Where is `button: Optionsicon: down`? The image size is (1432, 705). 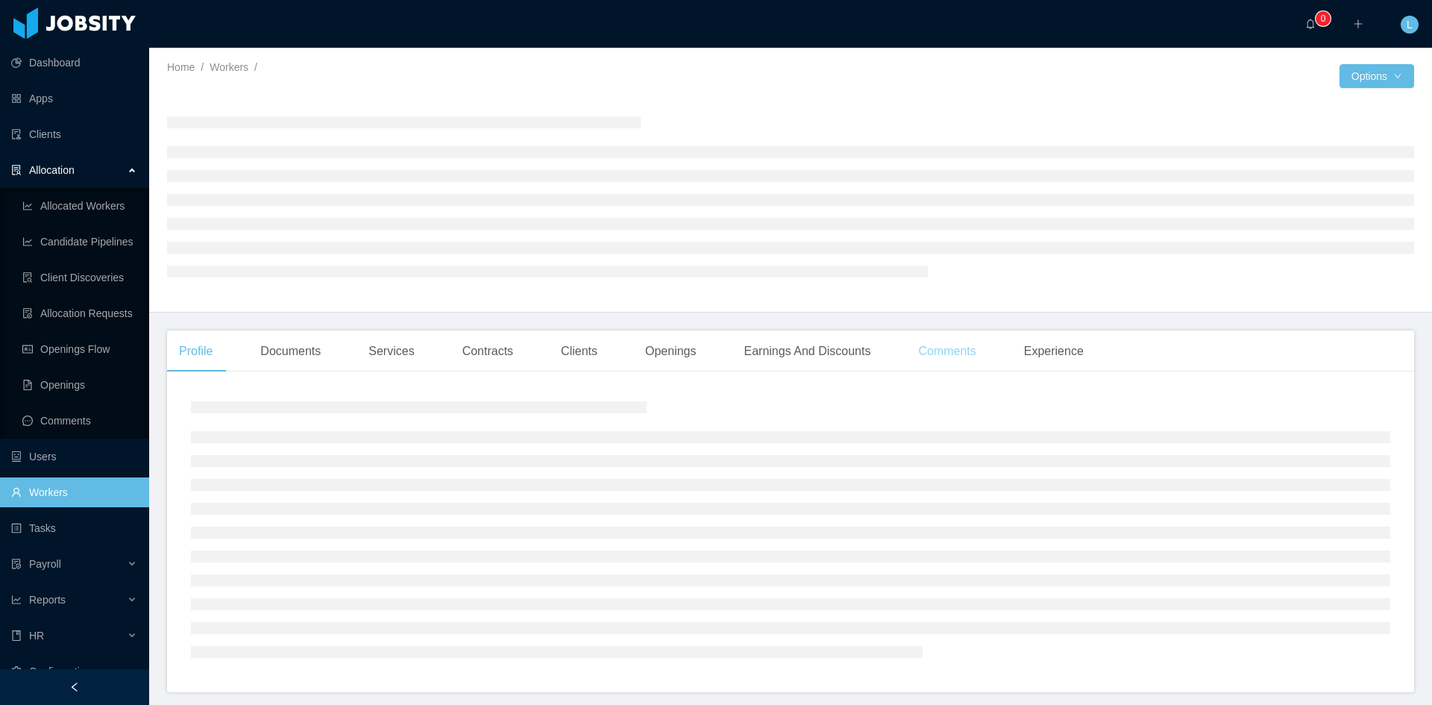
button: Optionsicon: down is located at coordinates (1377, 76).